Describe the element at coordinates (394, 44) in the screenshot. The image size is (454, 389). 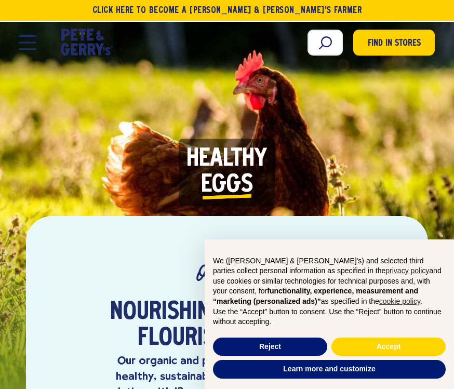
I see `span: Find in Stores` at that location.